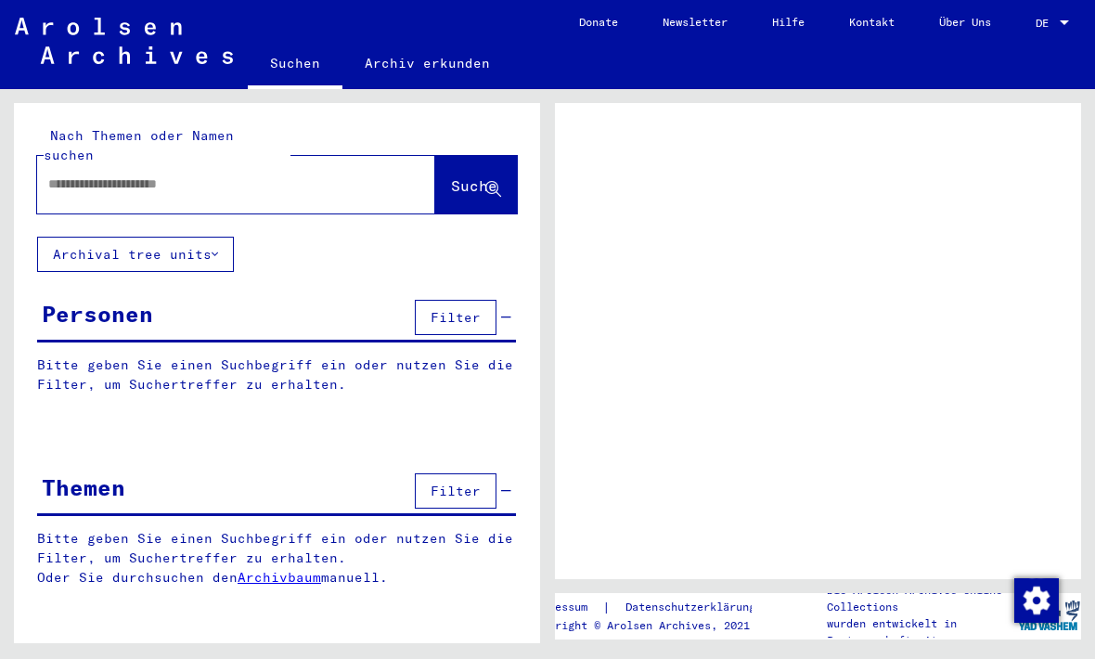 This screenshot has height=659, width=1095. What do you see at coordinates (295, 65) in the screenshot?
I see `a: Suchen` at bounding box center [295, 65].